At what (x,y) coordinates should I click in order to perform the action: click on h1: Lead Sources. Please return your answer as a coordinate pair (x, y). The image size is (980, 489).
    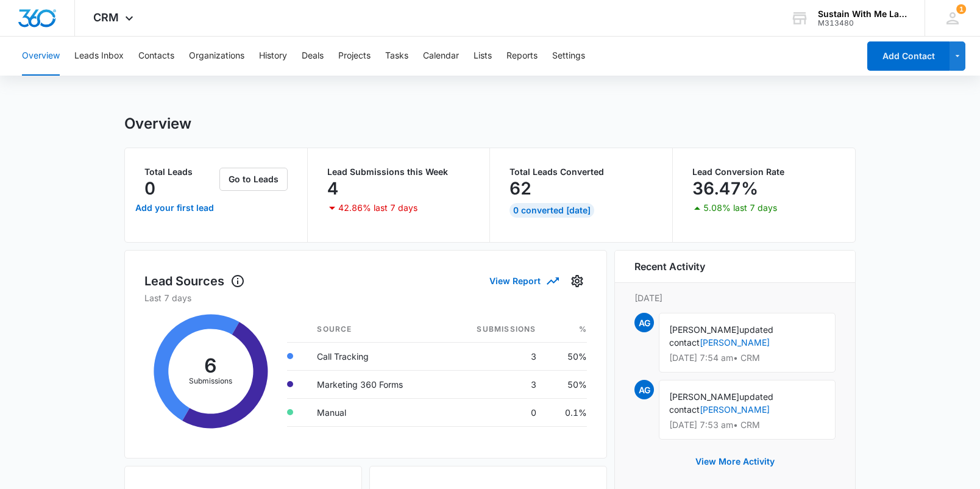
    Looking at the image, I should click on (194, 281).